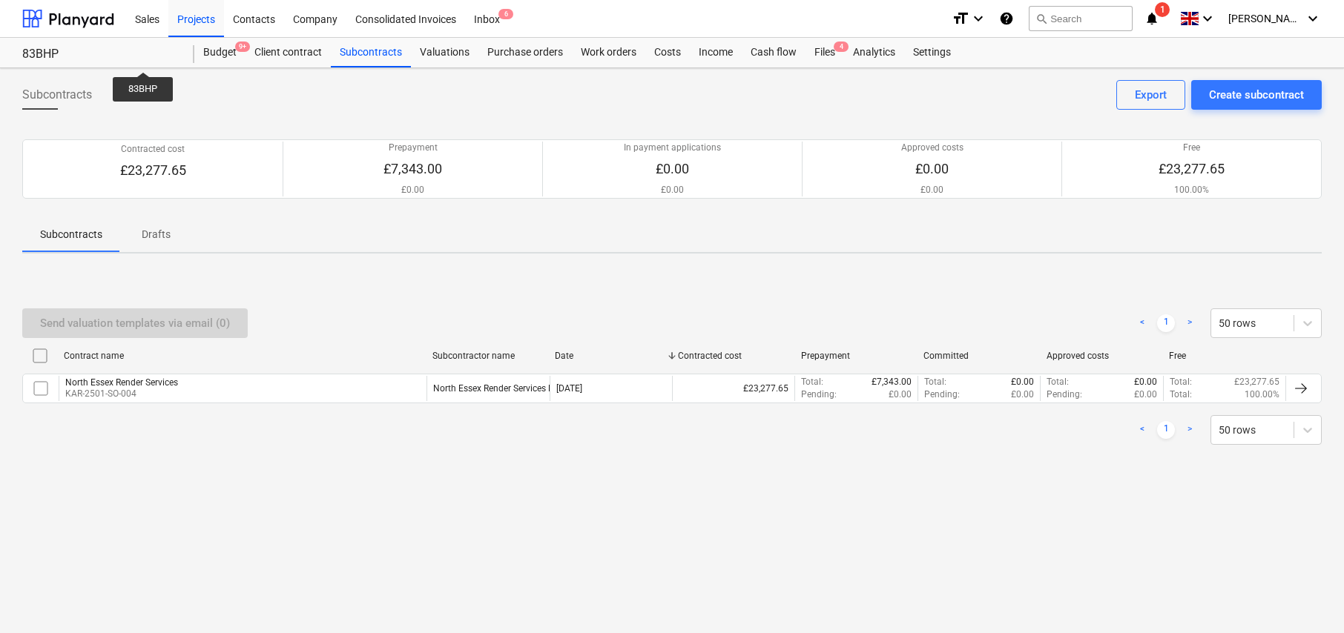 This screenshot has width=1344, height=633. What do you see at coordinates (960, 19) in the screenshot?
I see `i: format_size` at bounding box center [960, 19].